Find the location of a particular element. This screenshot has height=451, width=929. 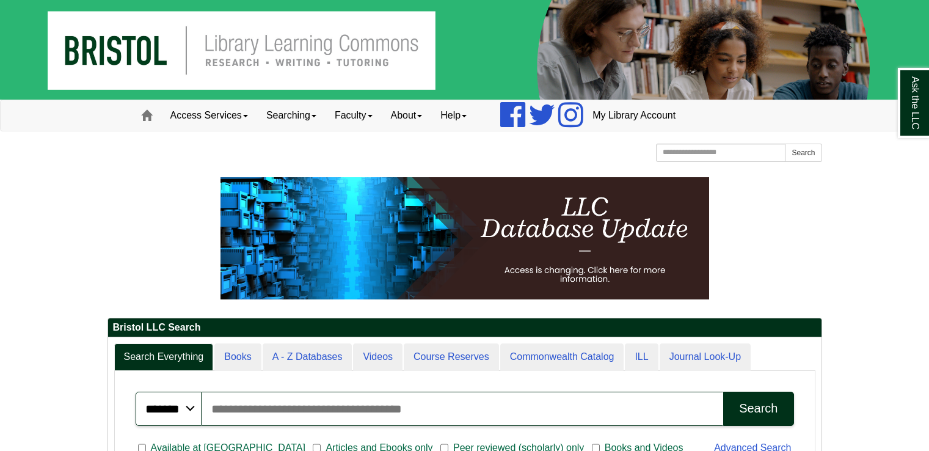

a: Books is located at coordinates (238, 357).